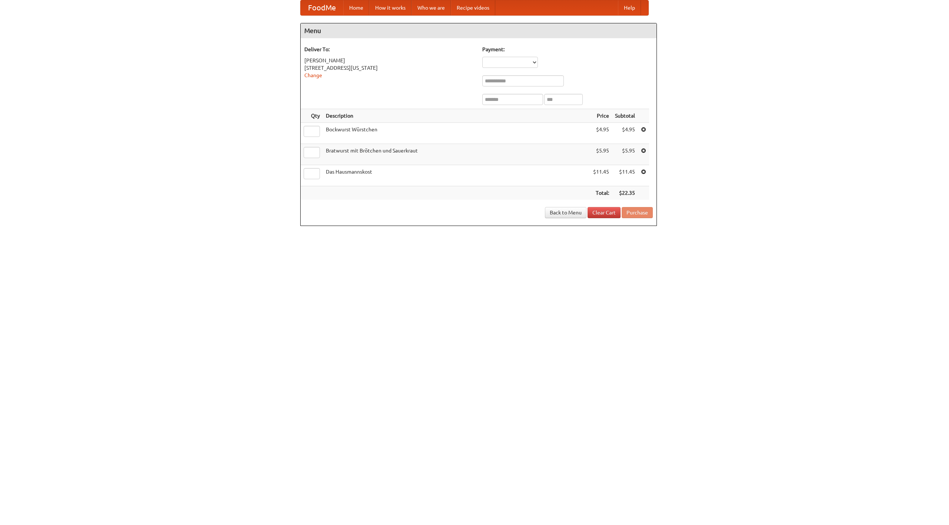 The width and height of the screenshot is (949, 525). Describe the element at coordinates (456, 154) in the screenshot. I see `td: Bratwurst mit Brötchen und Sauerkraut` at that location.